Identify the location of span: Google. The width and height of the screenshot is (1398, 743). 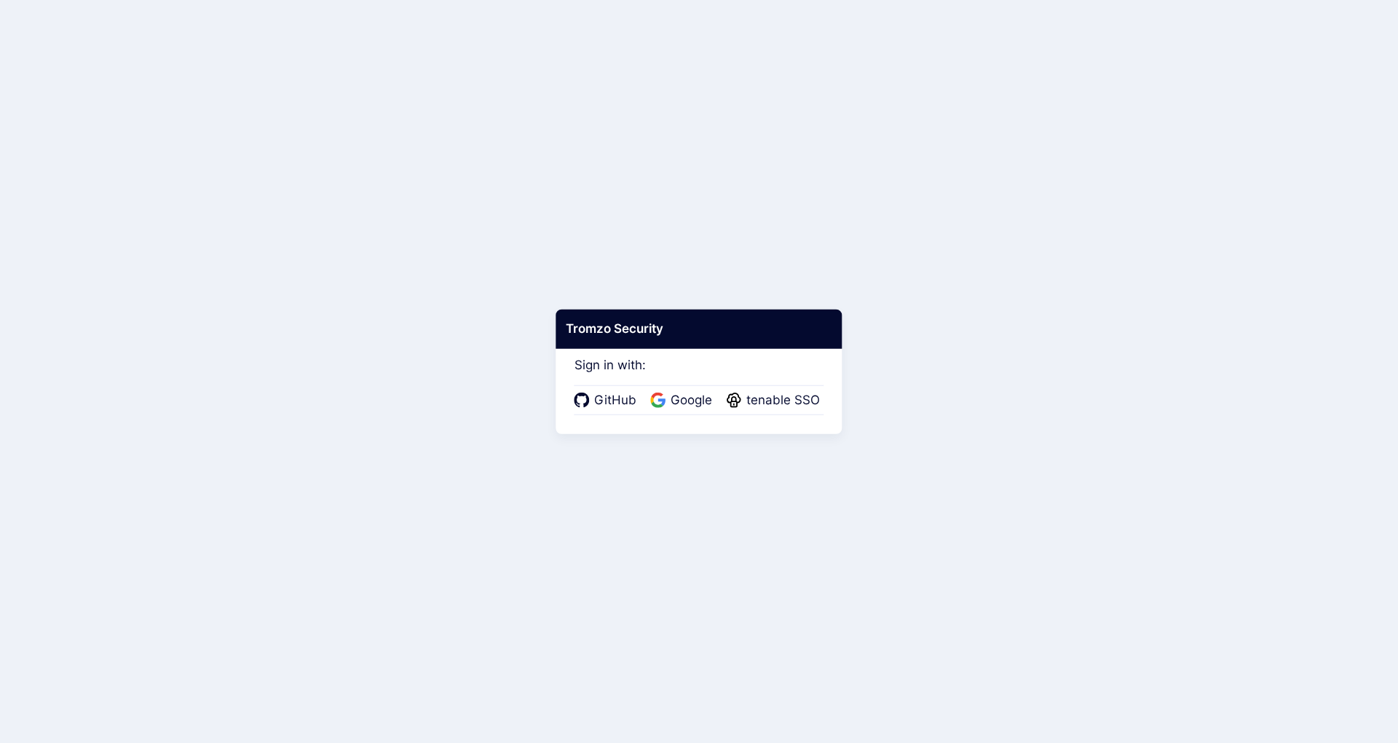
(691, 401).